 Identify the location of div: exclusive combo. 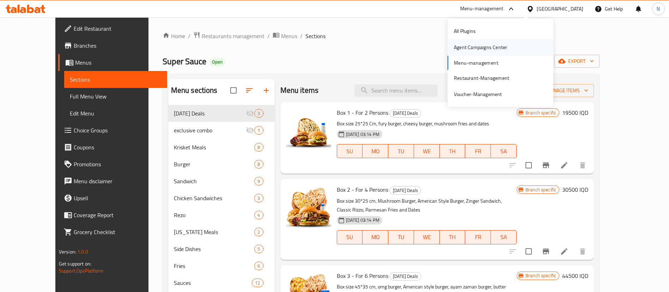
(210, 130).